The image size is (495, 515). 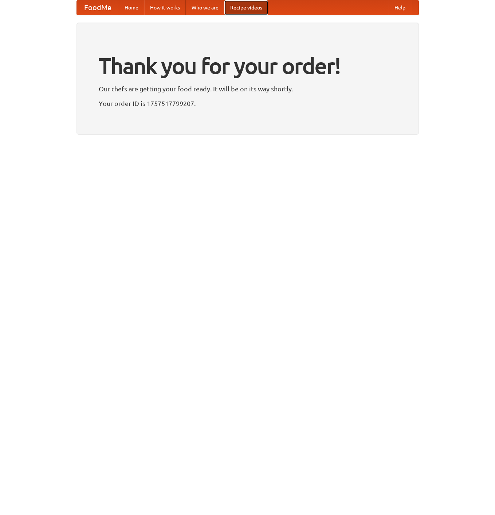 What do you see at coordinates (248, 66) in the screenshot?
I see `h1: Thank you for your order!` at bounding box center [248, 66].